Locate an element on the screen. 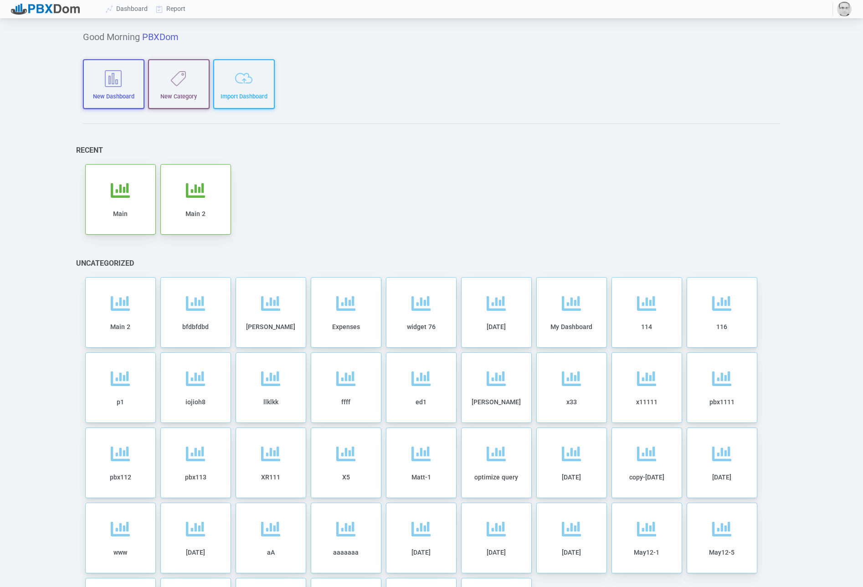 This screenshot has height=587, width=863. button: New Category is located at coordinates (179, 84).